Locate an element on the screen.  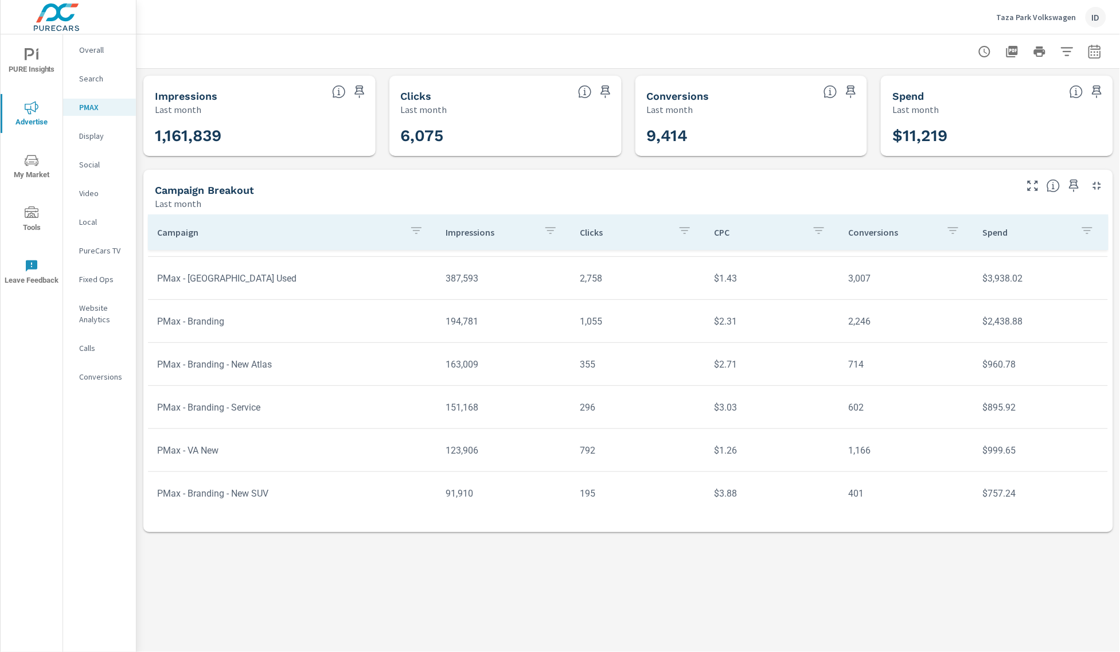
p: Video is located at coordinates (103, 193).